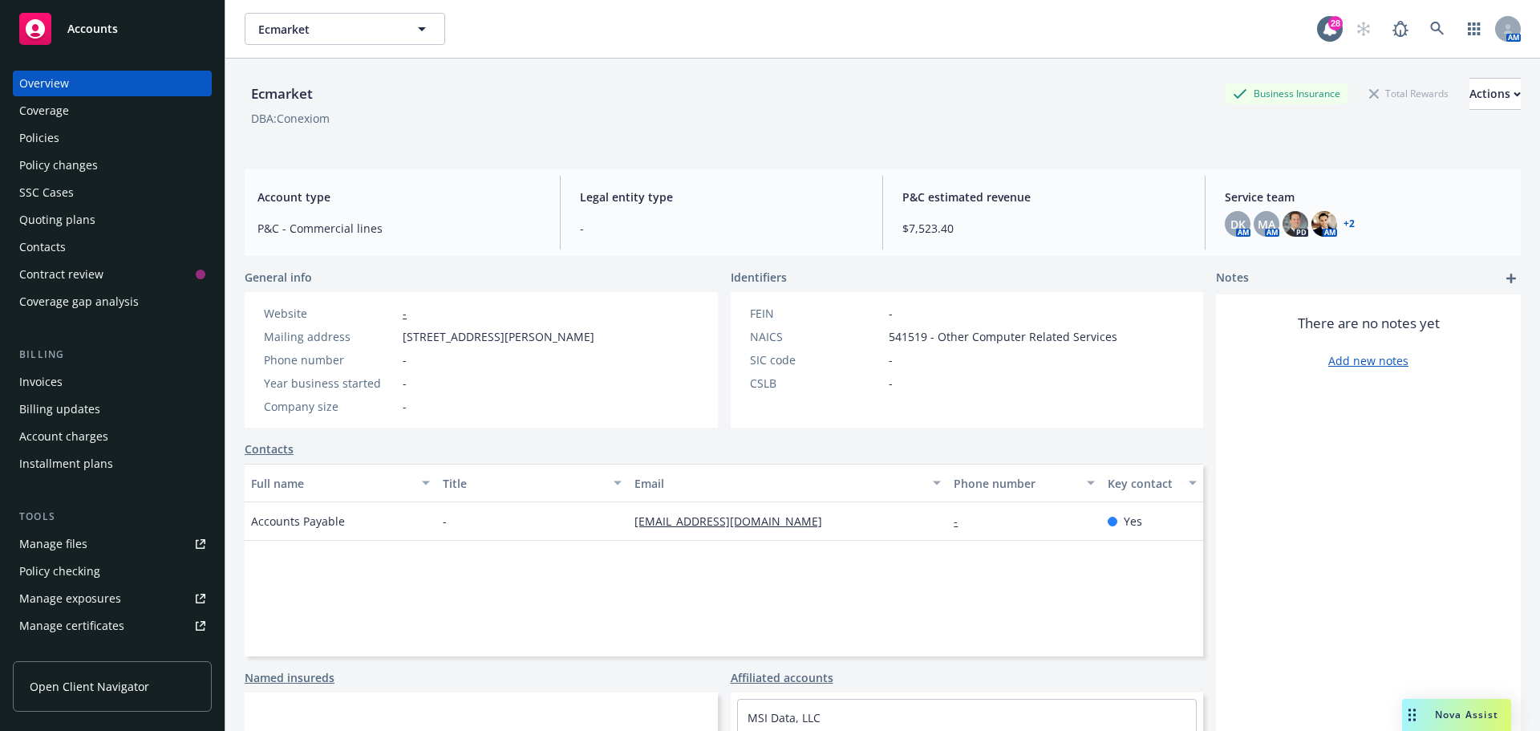 Image resolution: width=1540 pixels, height=731 pixels. I want to click on a: Manage exposures, so click(112, 598).